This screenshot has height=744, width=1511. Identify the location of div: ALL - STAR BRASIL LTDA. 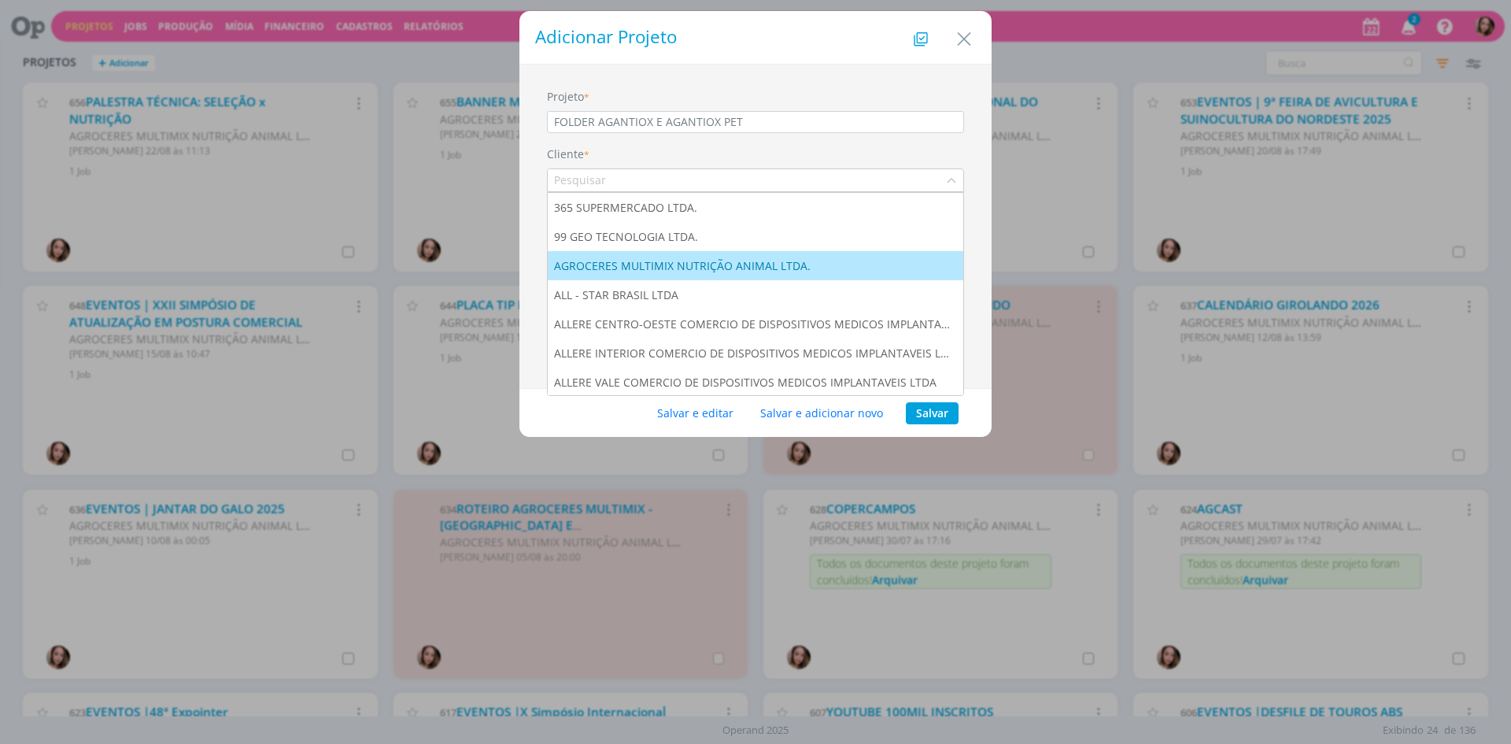
(618, 294).